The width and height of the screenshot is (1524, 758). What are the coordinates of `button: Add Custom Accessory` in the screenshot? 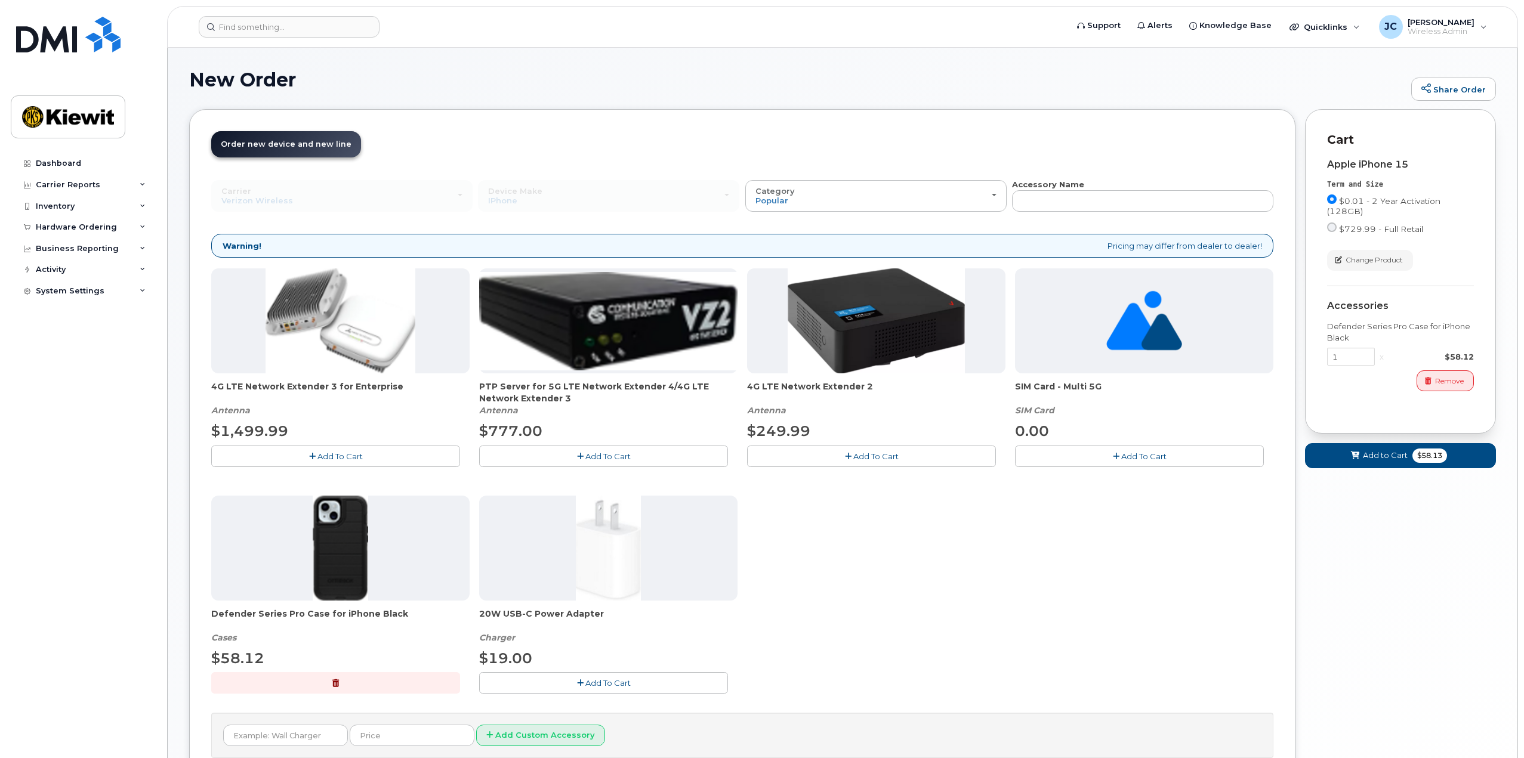 It's located at (541, 736).